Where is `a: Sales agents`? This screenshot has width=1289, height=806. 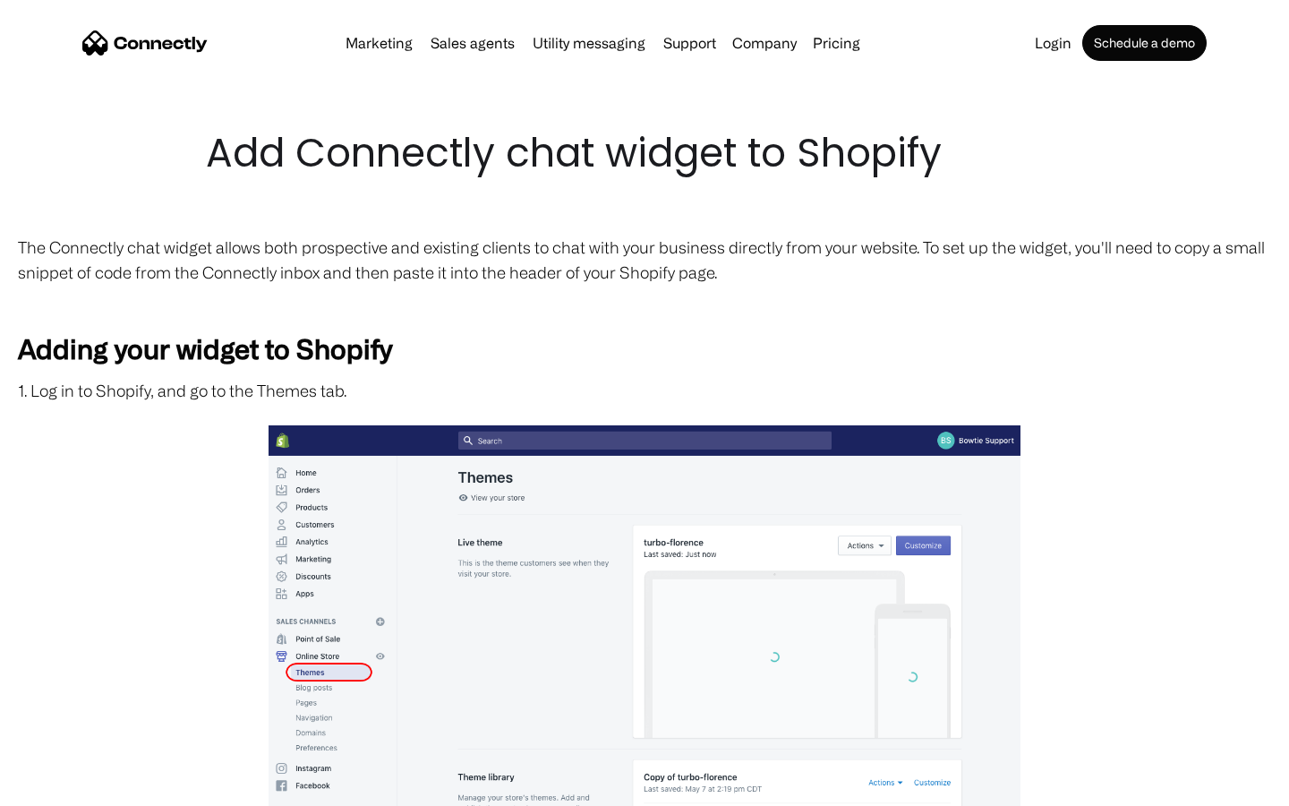 a: Sales agents is located at coordinates (473, 43).